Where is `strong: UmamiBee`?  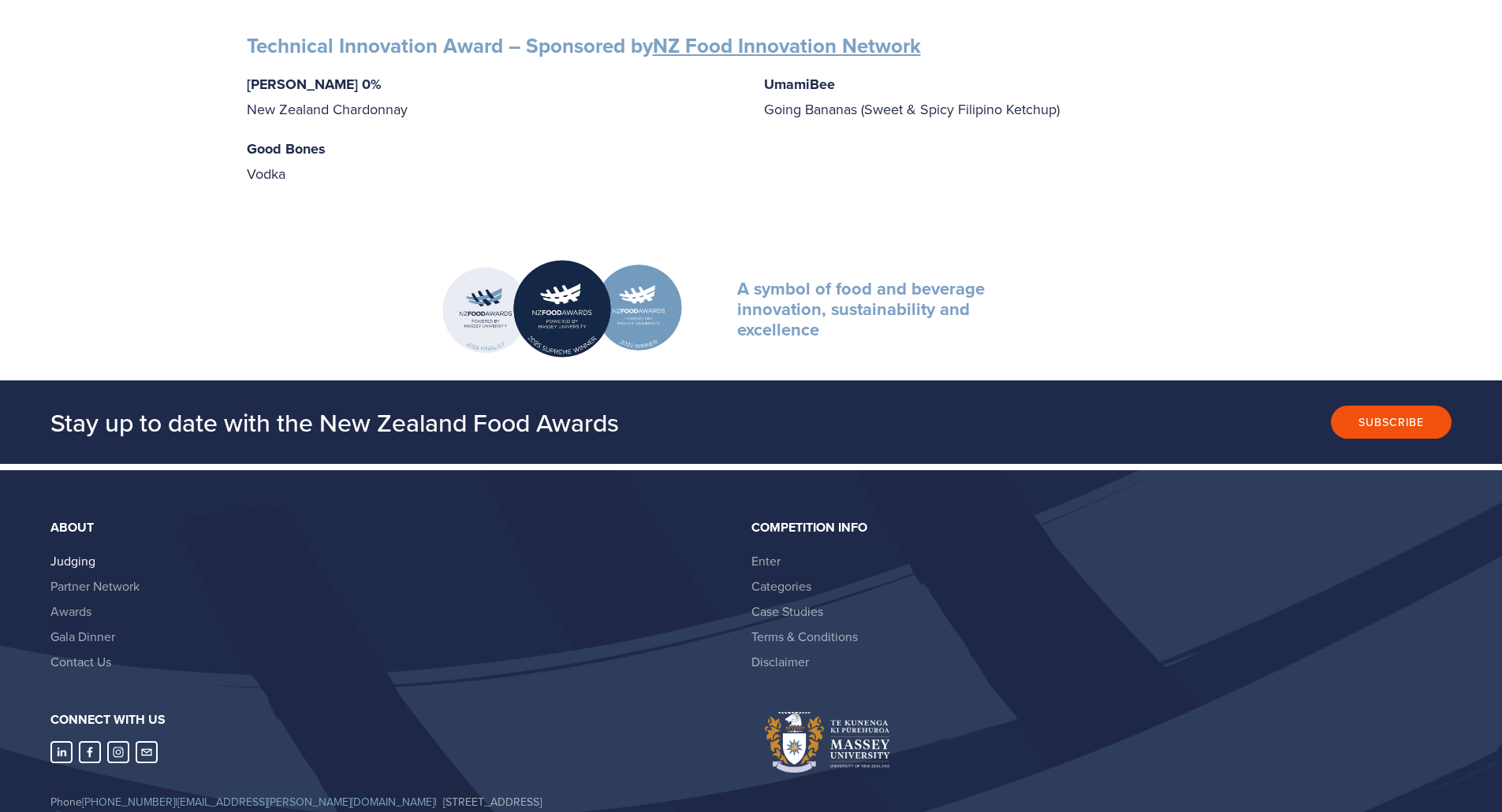 strong: UmamiBee is located at coordinates (799, 84).